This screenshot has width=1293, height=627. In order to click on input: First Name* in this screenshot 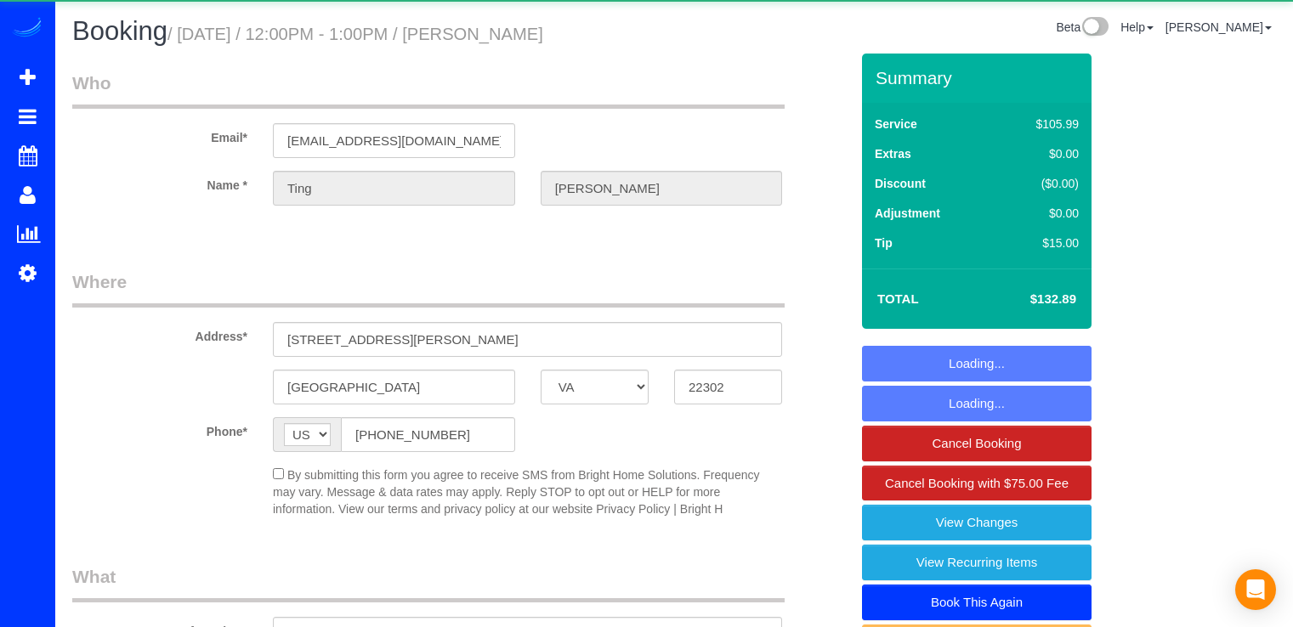, I will do `click(394, 188)`.